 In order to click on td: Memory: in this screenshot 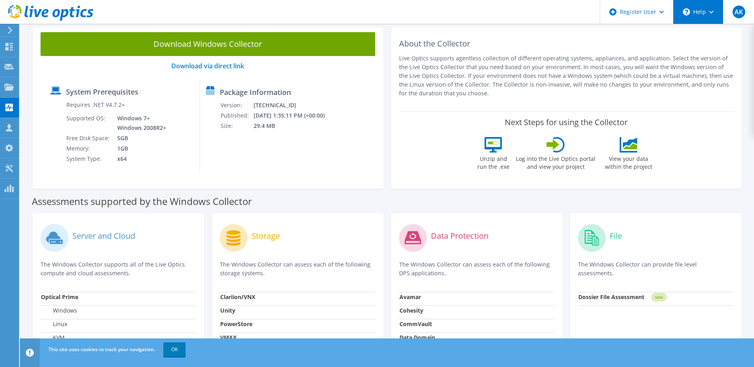, I will do `click(89, 149)`.